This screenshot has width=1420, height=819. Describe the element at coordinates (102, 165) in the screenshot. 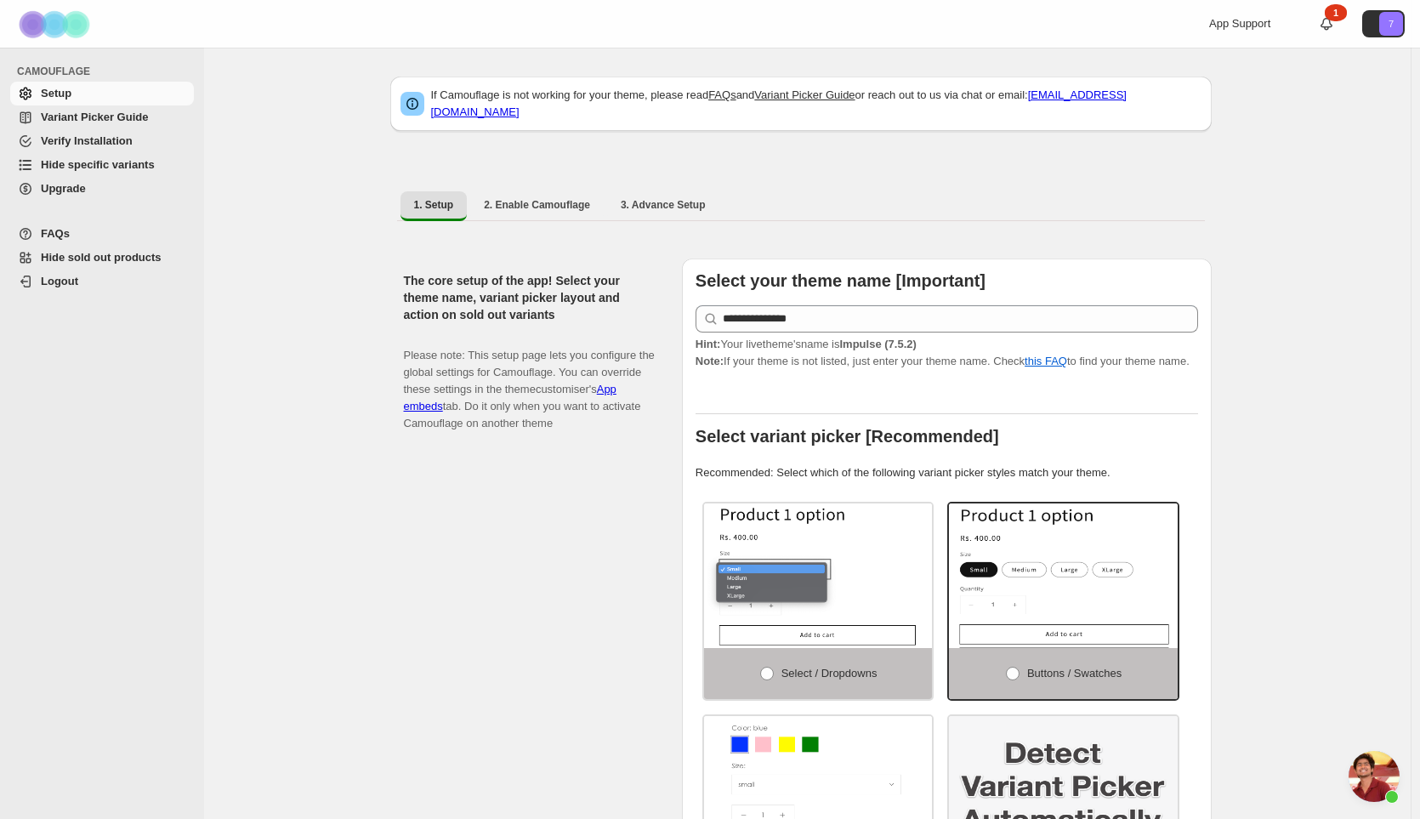

I see `a: Hide specific variants` at that location.